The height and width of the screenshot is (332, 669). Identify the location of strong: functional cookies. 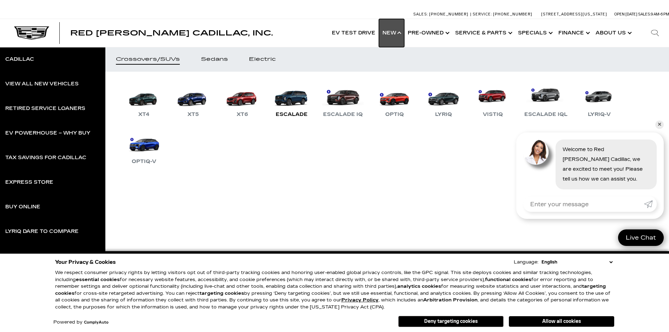
(508, 279).